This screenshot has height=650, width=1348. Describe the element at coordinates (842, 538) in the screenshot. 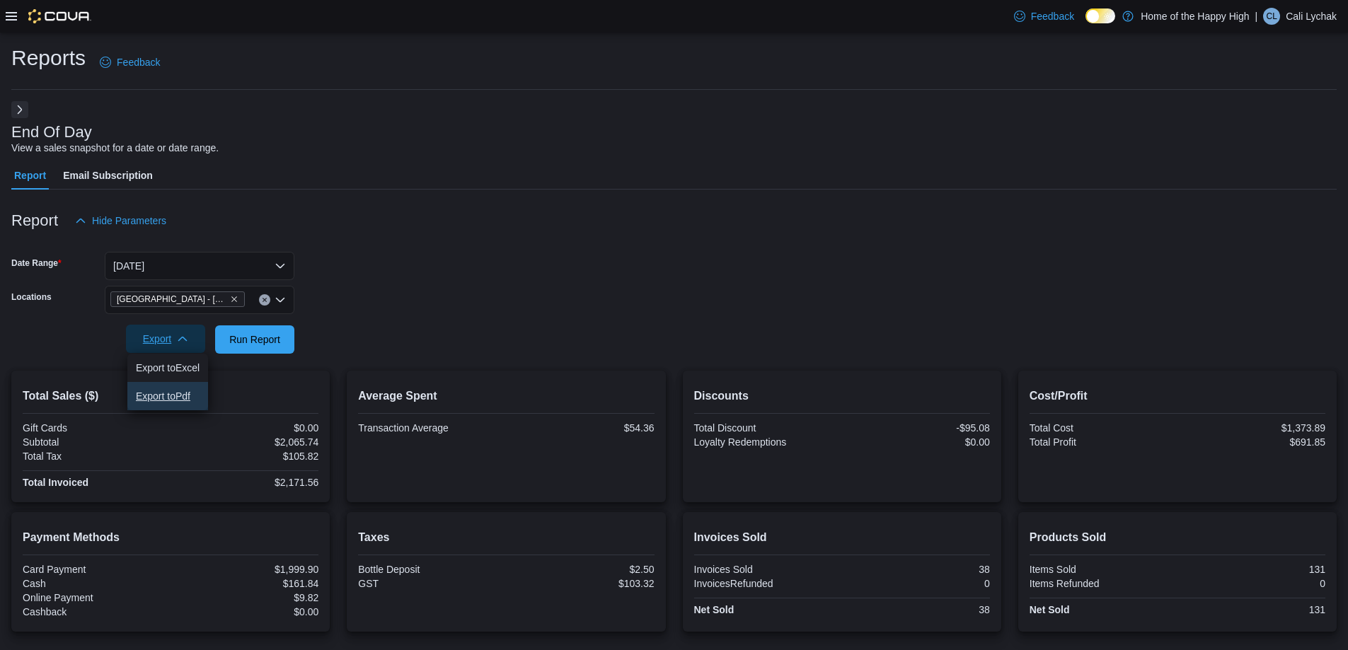

I see `h2: Invoices Sold` at that location.